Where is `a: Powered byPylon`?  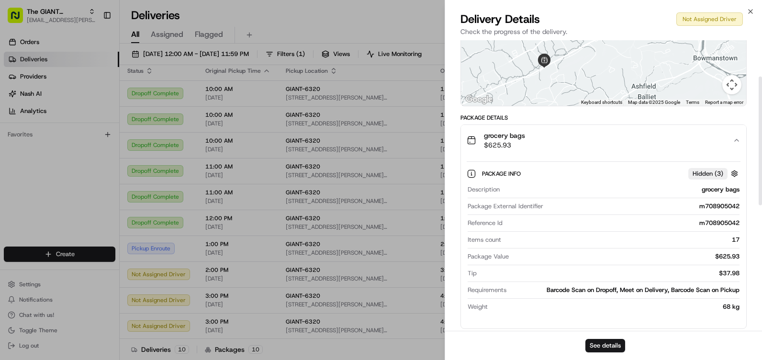
a: Powered byPylon is located at coordinates (91, 166).